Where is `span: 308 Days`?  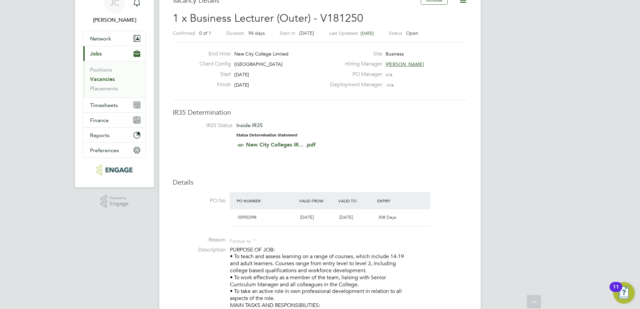
span: 308 Days is located at coordinates (387, 217).